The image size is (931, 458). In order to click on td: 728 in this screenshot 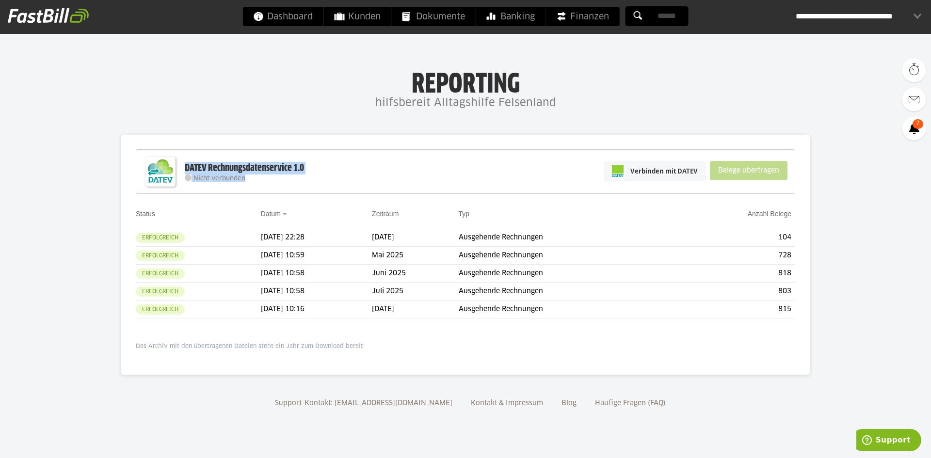, I will do `click(734, 255)`.